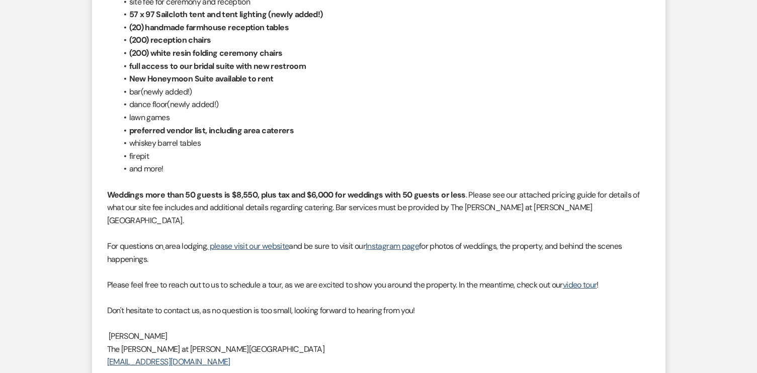 This screenshot has height=373, width=757. I want to click on span: dance floor, so click(148, 104).